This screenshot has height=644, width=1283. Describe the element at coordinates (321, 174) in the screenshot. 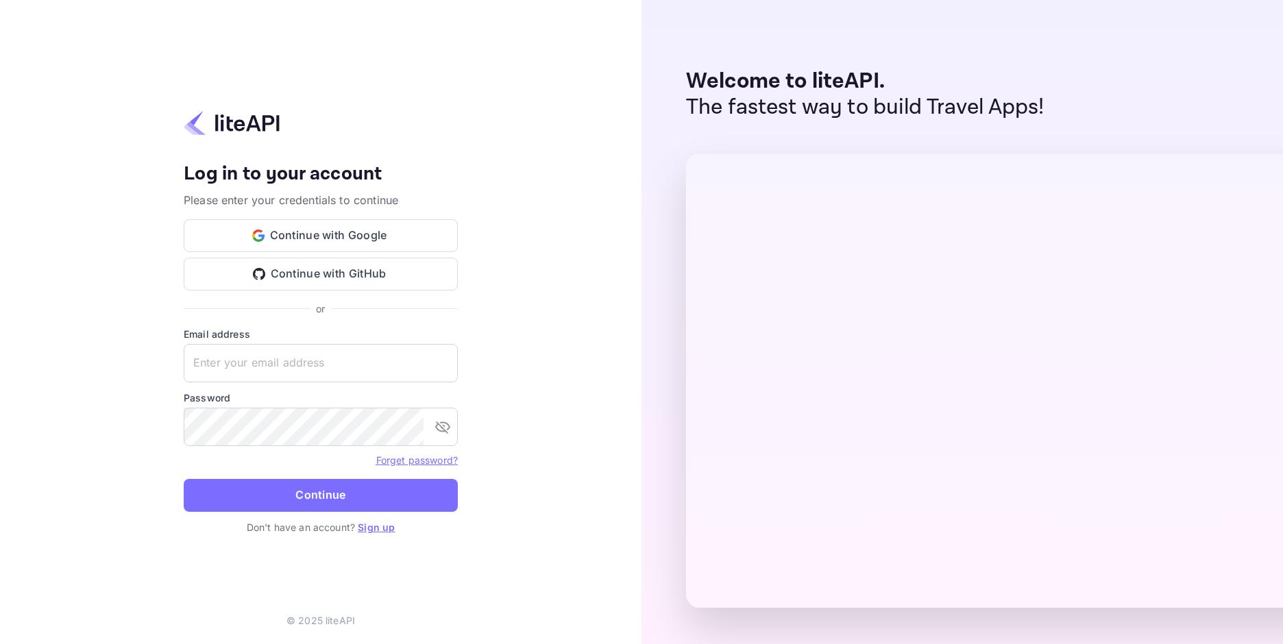

I see `h4: Log in to your account` at that location.